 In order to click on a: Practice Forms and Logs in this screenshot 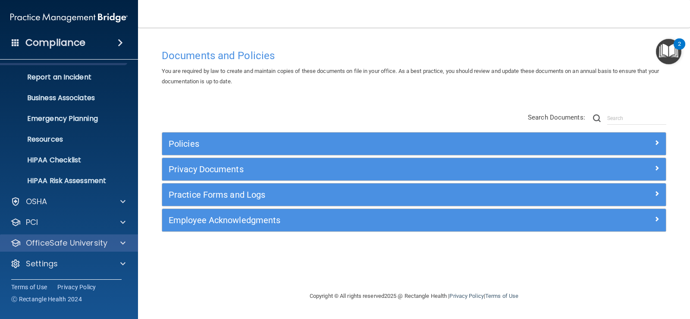, I will do `click(414, 194)`.